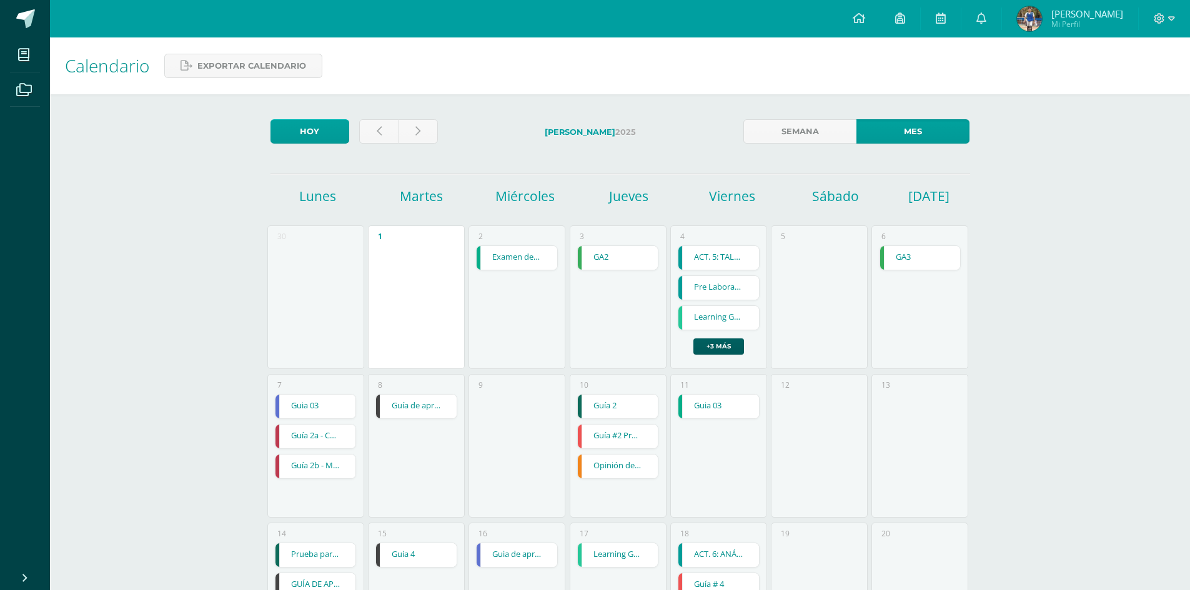  Describe the element at coordinates (718, 555) in the screenshot. I see `a: ACT. 6: ANÁLISIS ESTADÍSTICO DE ENCUESTAS` at that location.